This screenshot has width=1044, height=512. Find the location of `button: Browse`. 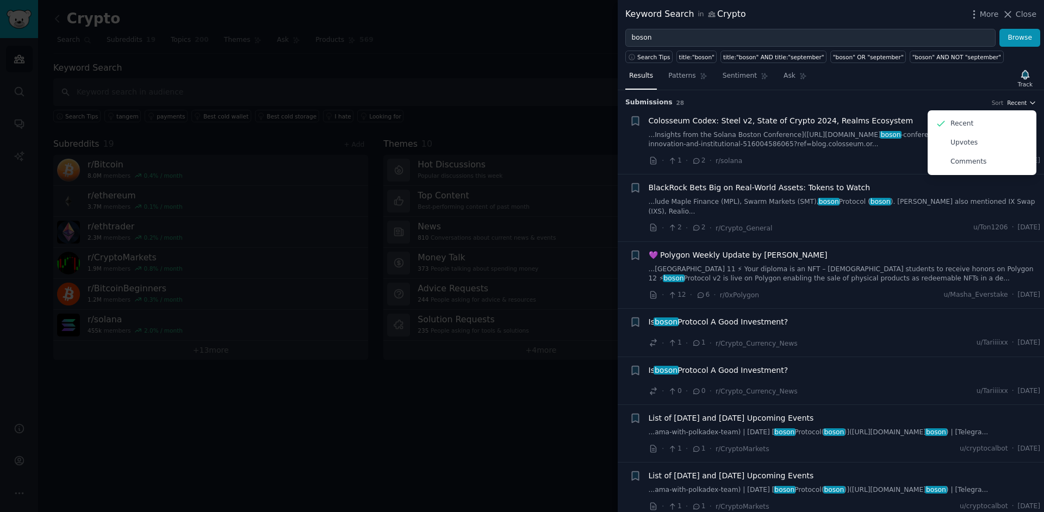

button: Browse is located at coordinates (1019, 38).